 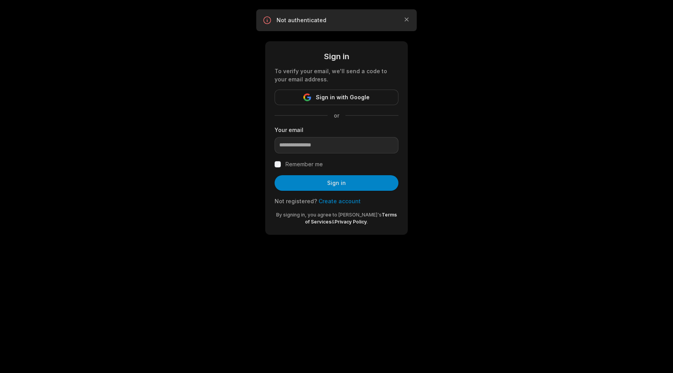 What do you see at coordinates (343, 97) in the screenshot?
I see `span: Sign in with Google` at bounding box center [343, 97].